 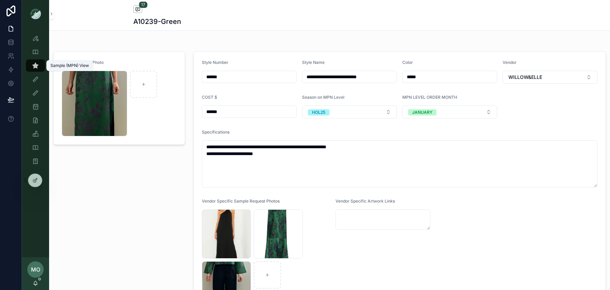 I want to click on button: 17, so click(x=138, y=10).